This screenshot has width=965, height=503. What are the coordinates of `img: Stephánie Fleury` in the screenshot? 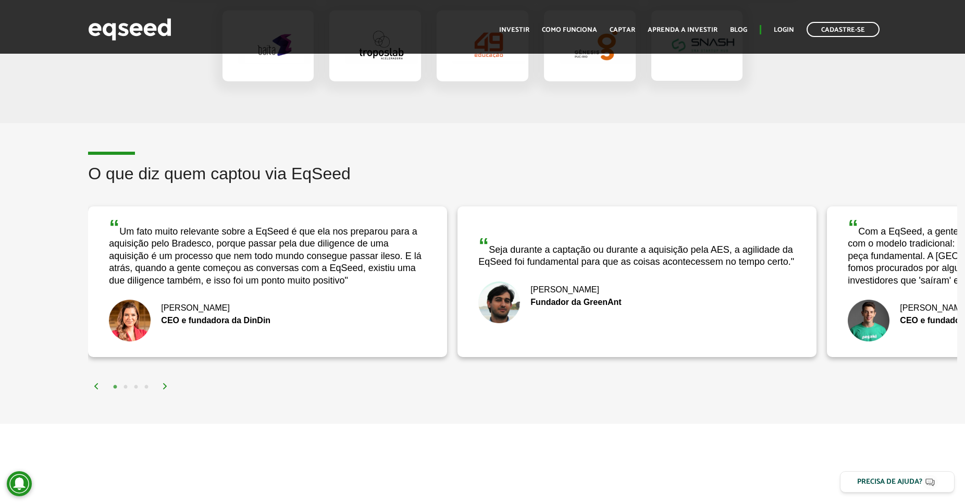 It's located at (130, 320).